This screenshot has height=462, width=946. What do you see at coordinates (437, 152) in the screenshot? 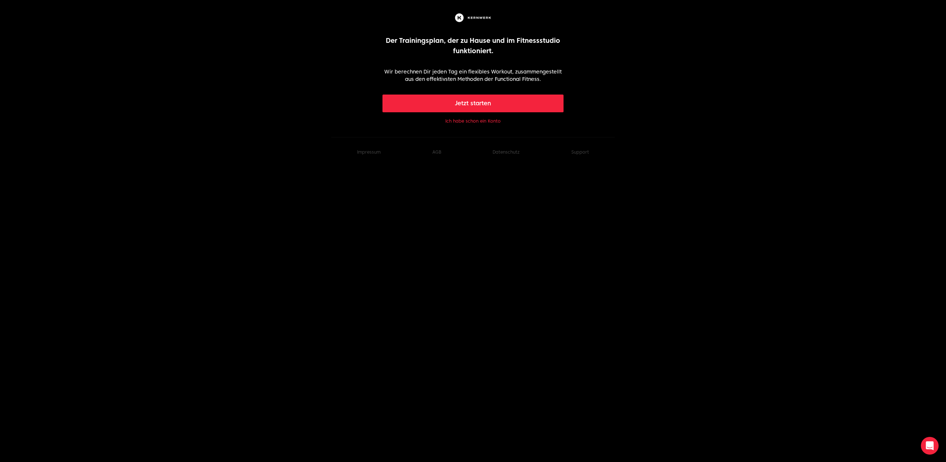
I see `a: AGB` at bounding box center [437, 152].